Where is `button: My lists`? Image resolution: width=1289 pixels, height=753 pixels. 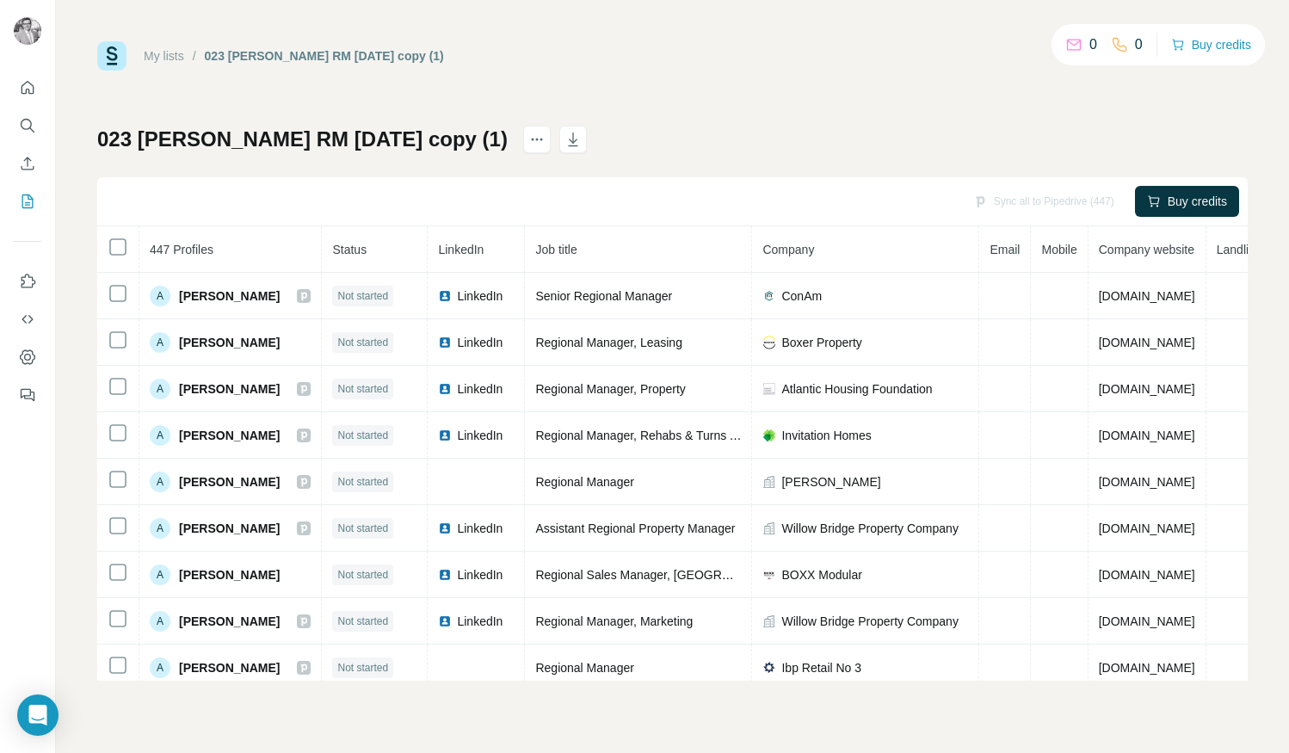
button: My lists is located at coordinates (28, 201).